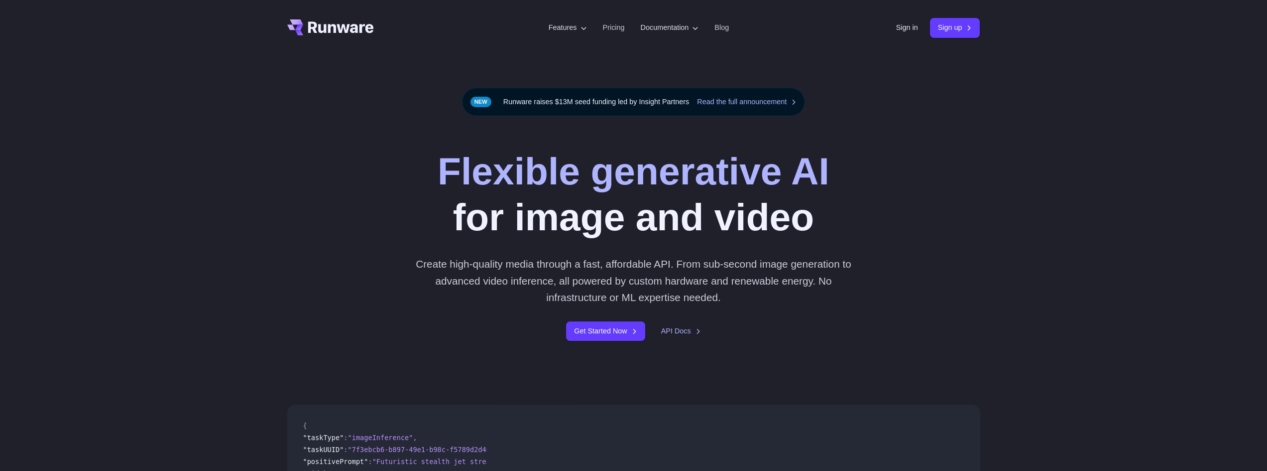 The image size is (1267, 471). I want to click on a: Read the full announcement, so click(747, 102).